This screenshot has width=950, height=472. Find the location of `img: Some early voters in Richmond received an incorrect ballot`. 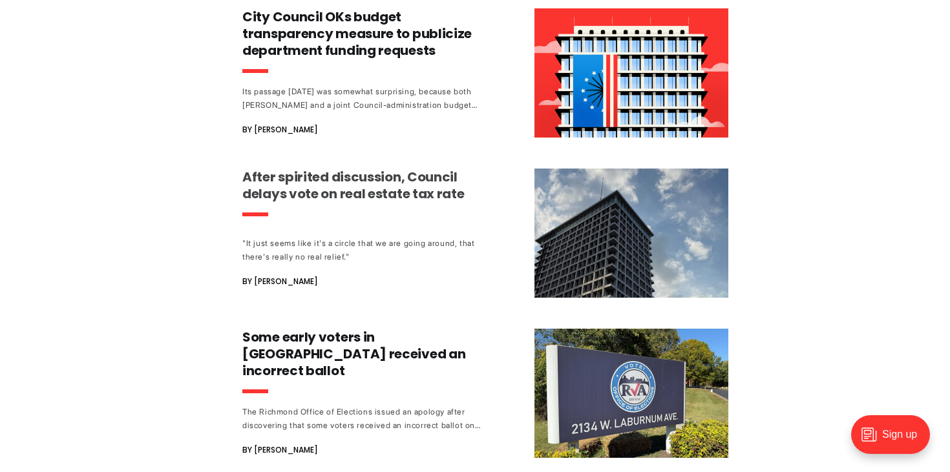

img: Some early voters in Richmond received an incorrect ballot is located at coordinates (631, 394).